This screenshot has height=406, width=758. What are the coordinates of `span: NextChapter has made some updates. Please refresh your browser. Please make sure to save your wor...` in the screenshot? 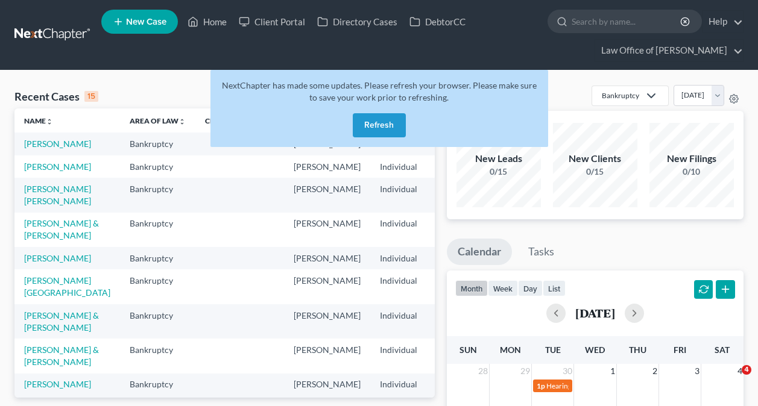 It's located at (379, 91).